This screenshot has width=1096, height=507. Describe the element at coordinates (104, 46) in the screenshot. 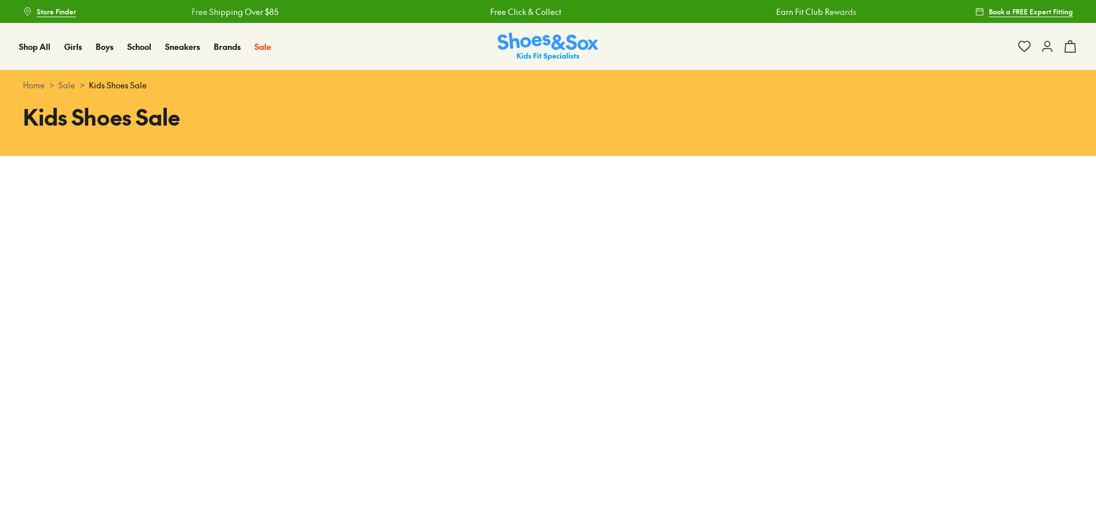

I see `a: Boys` at that location.